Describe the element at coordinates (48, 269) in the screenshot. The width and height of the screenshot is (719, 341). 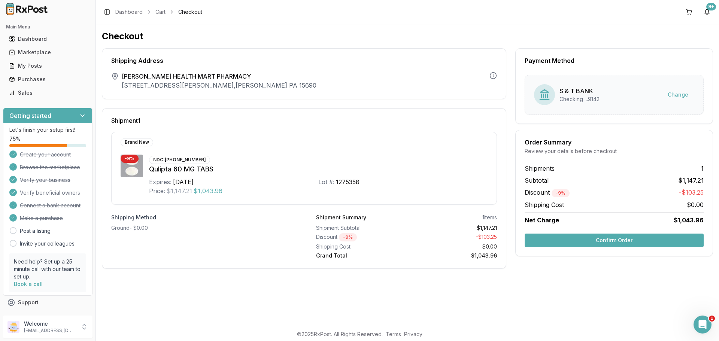
I see `p: Need help? Set up a 25 minute call with our team to set up.` at that location.